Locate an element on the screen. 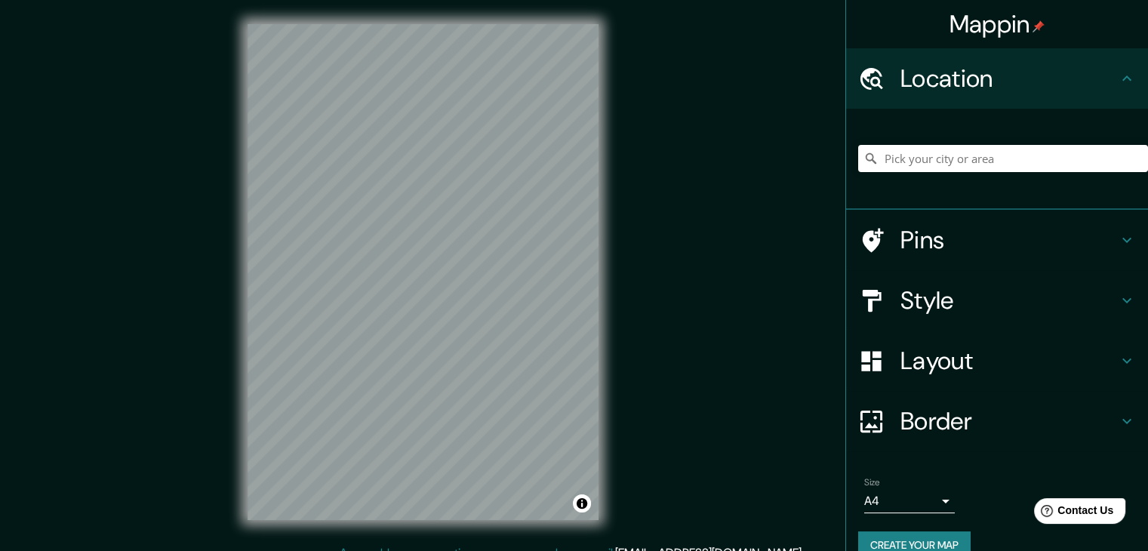  button: Toggle attribution is located at coordinates (582, 504).